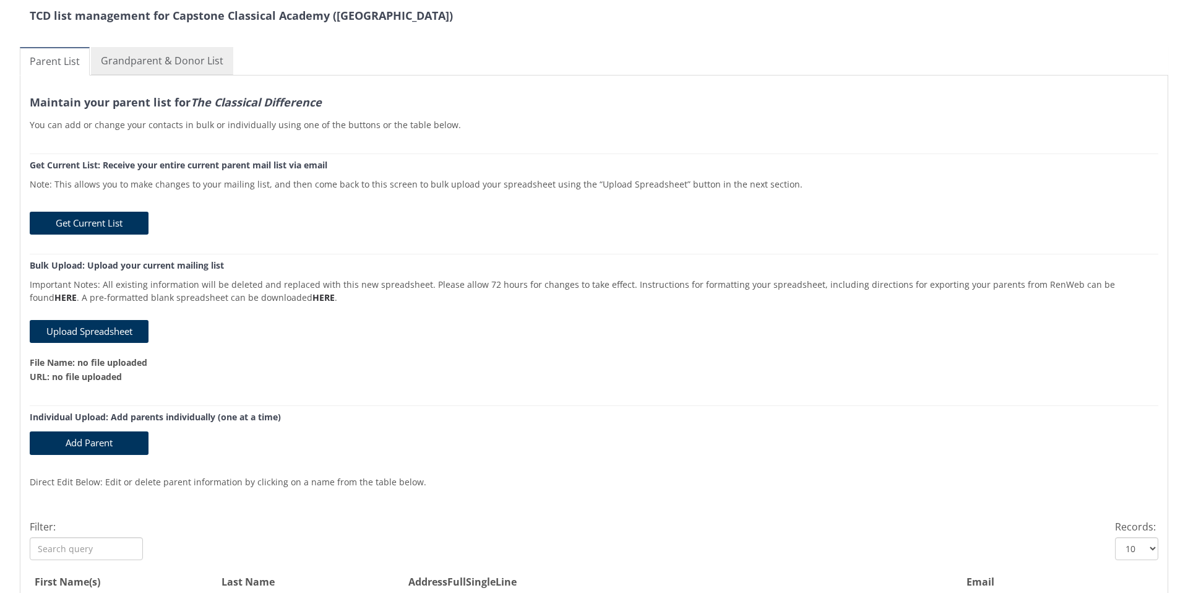 The width and height of the screenshot is (1188, 593). Describe the element at coordinates (43, 527) in the screenshot. I see `label: Filter:` at that location.